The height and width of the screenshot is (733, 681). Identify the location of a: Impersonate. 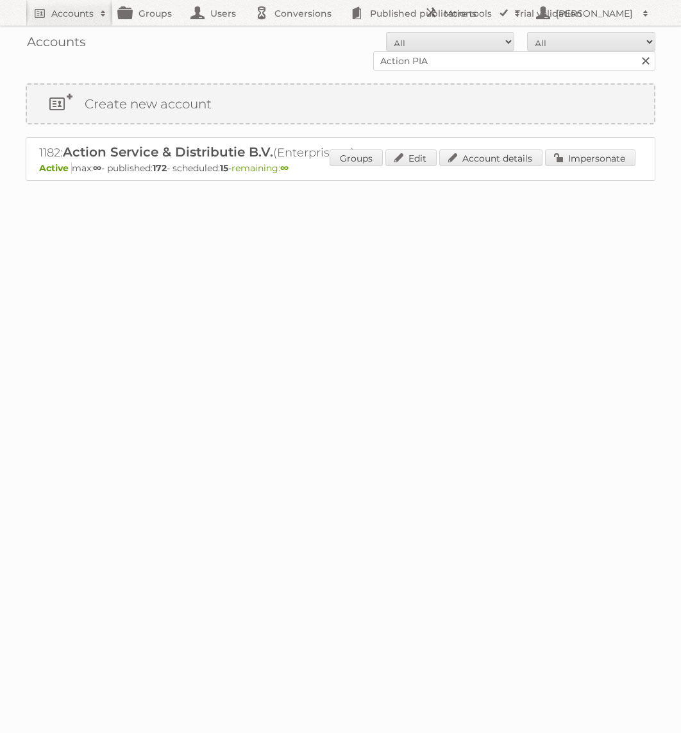
(590, 158).